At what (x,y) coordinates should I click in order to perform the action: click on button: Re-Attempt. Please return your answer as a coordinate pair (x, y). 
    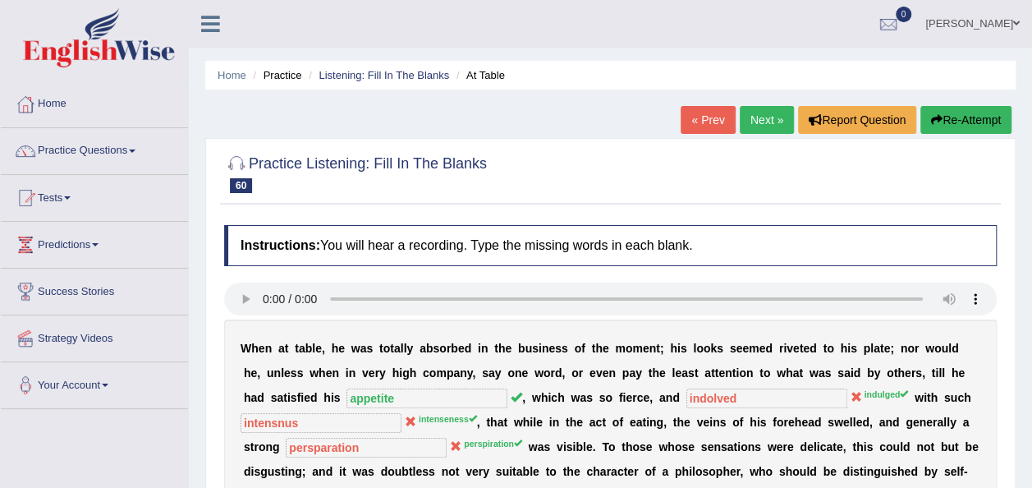
    Looking at the image, I should click on (965, 120).